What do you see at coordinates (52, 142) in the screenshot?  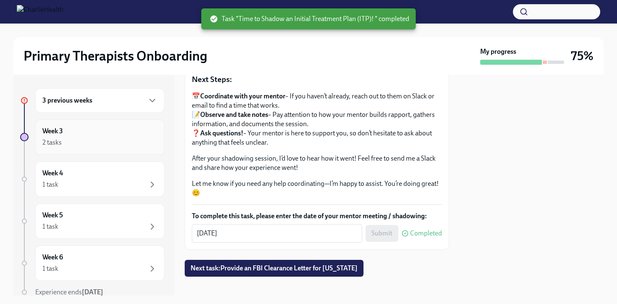 I see `div: 2 tasks` at bounding box center [52, 142].